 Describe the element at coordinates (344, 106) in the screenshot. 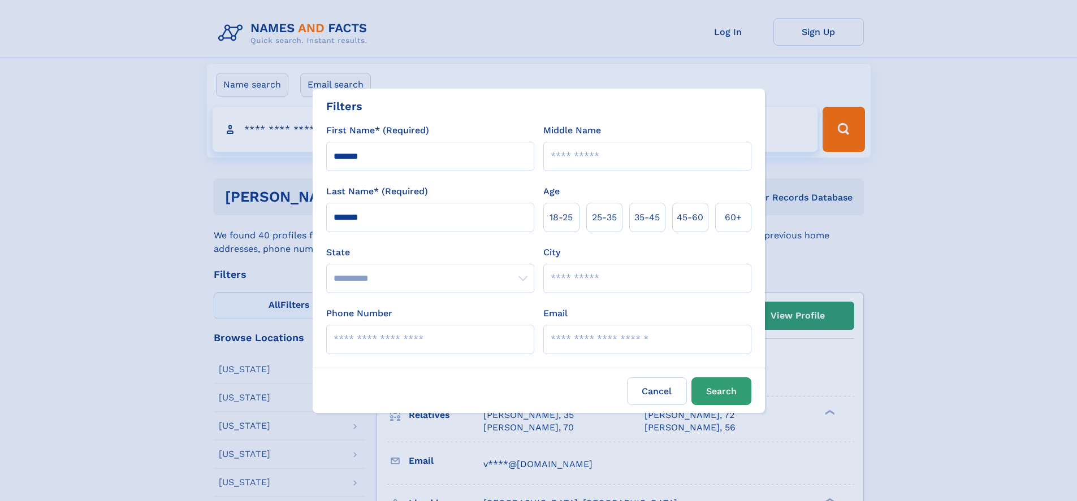

I see `div: Filters` at that location.